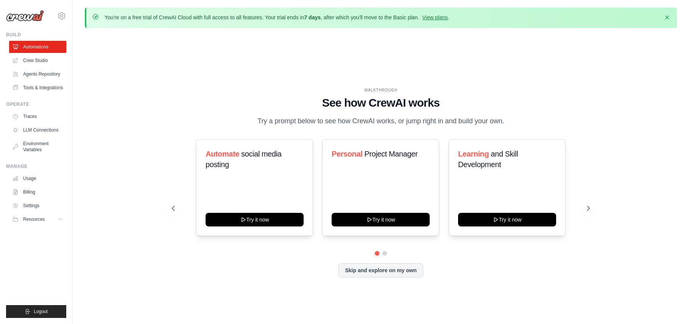  Describe the element at coordinates (381, 271) in the screenshot. I see `button: Skip and explore on my own` at that location.